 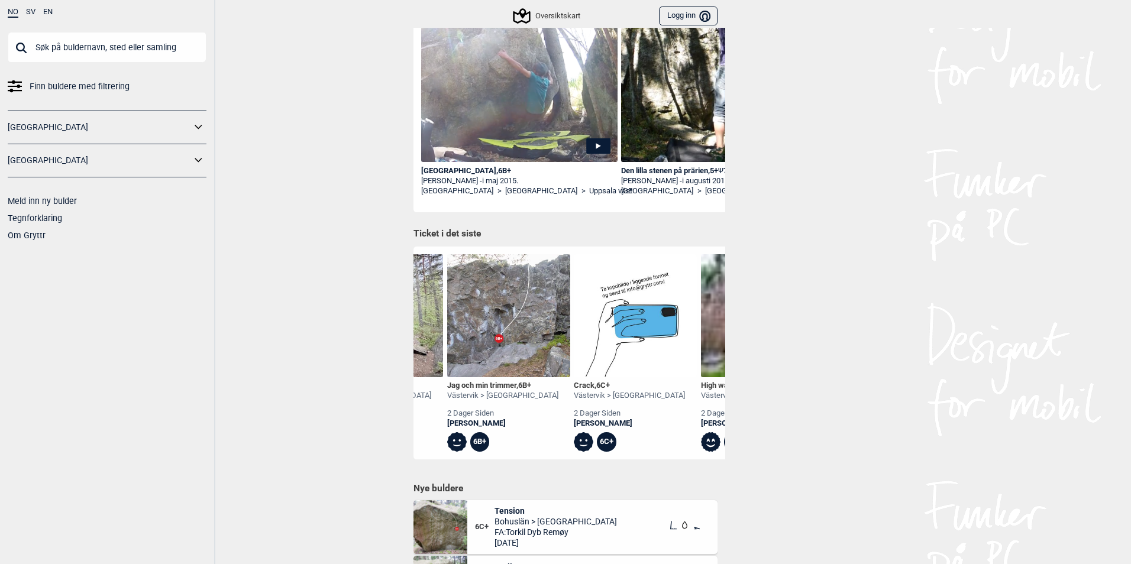 What do you see at coordinates (719, 171) in the screenshot?
I see `div: Den lilla stenen på prärien , 5+ 7A` at bounding box center [719, 171].